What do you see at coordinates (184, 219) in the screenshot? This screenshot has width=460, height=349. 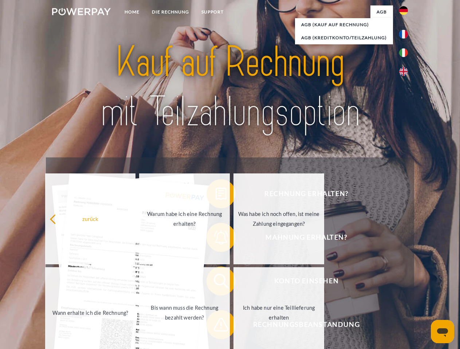 I see `div: Warum habe ich eine Rechnung erhalten?` at bounding box center [184, 219].